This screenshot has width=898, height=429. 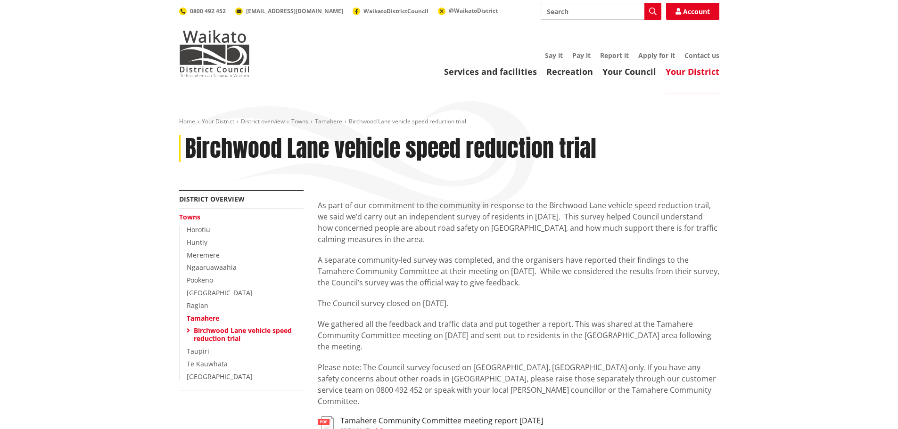 I want to click on a: Say it, so click(x=554, y=55).